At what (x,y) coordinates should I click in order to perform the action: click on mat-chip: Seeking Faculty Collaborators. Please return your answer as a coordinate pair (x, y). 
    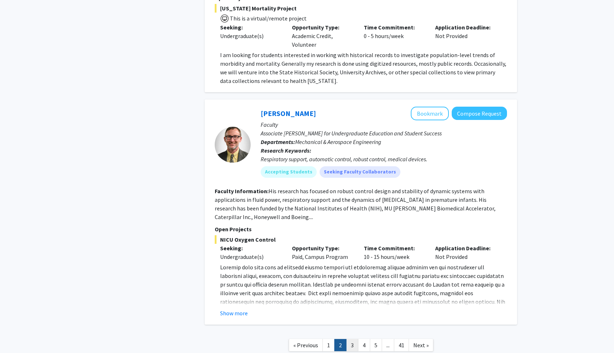
    Looking at the image, I should click on (360, 172).